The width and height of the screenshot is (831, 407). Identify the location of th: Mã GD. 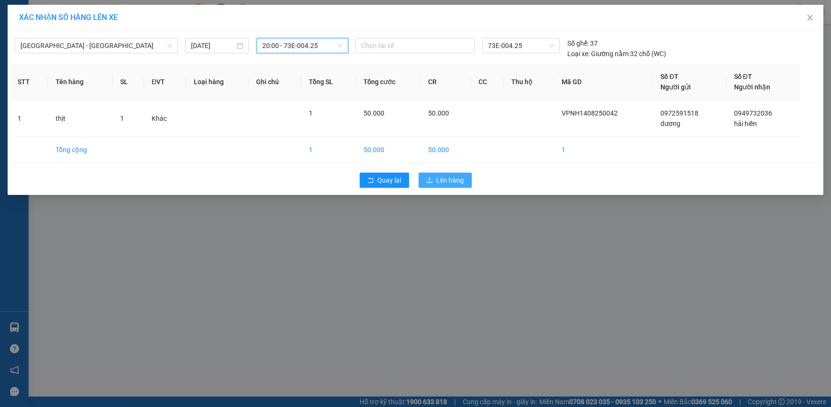
(603, 82).